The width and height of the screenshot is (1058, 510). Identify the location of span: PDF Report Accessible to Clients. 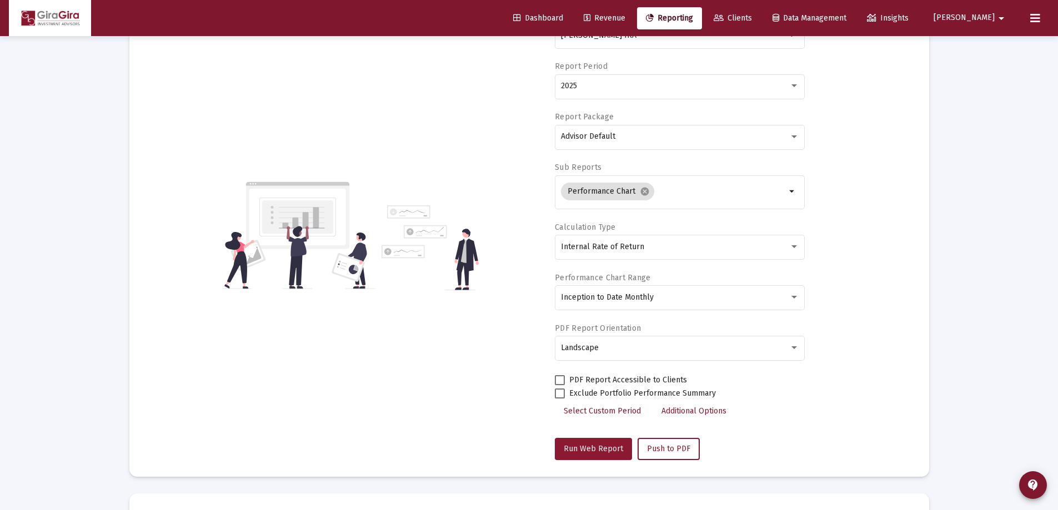
(628, 380).